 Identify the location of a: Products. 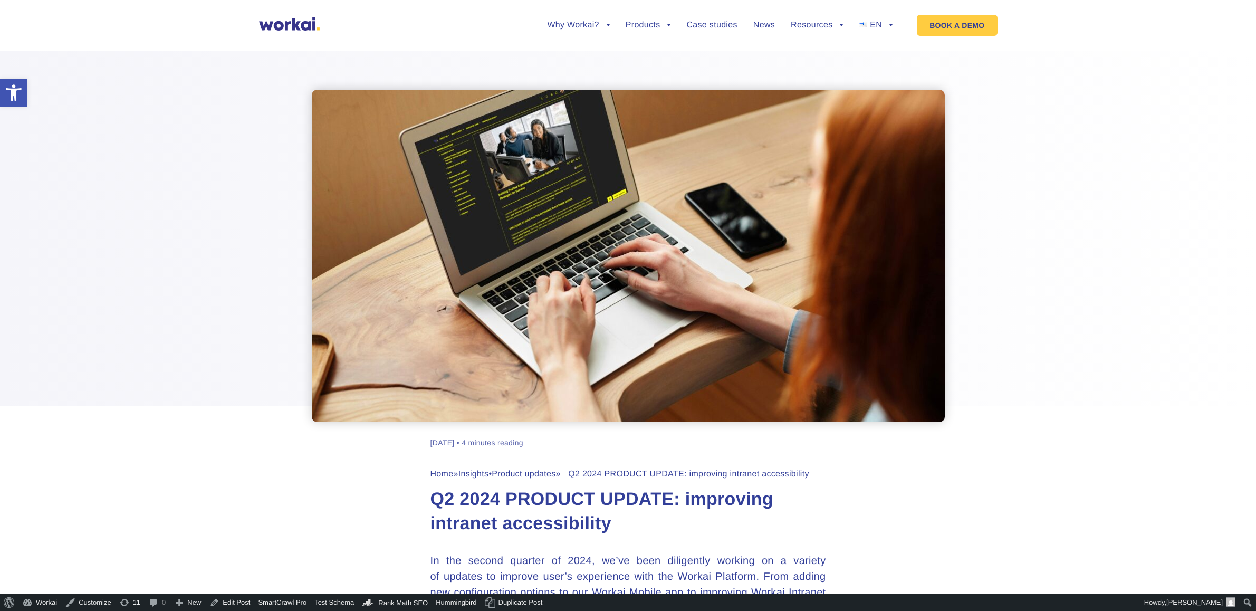
(648, 25).